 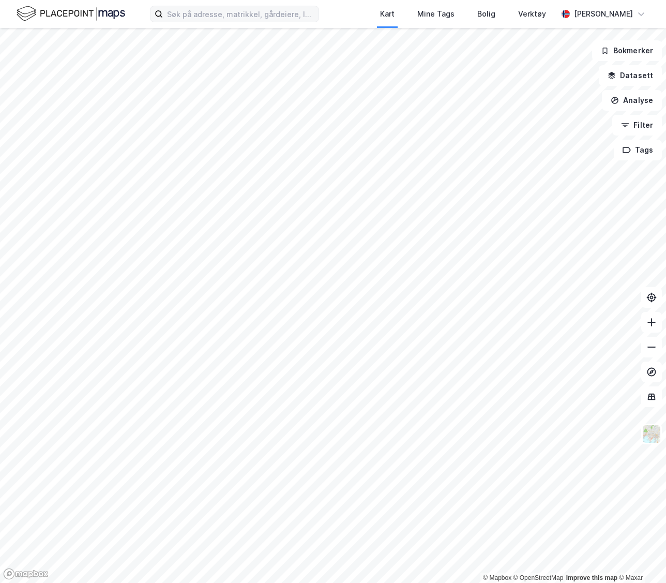 What do you see at coordinates (591, 577) in the screenshot?
I see `a: Improve this map` at bounding box center [591, 577].